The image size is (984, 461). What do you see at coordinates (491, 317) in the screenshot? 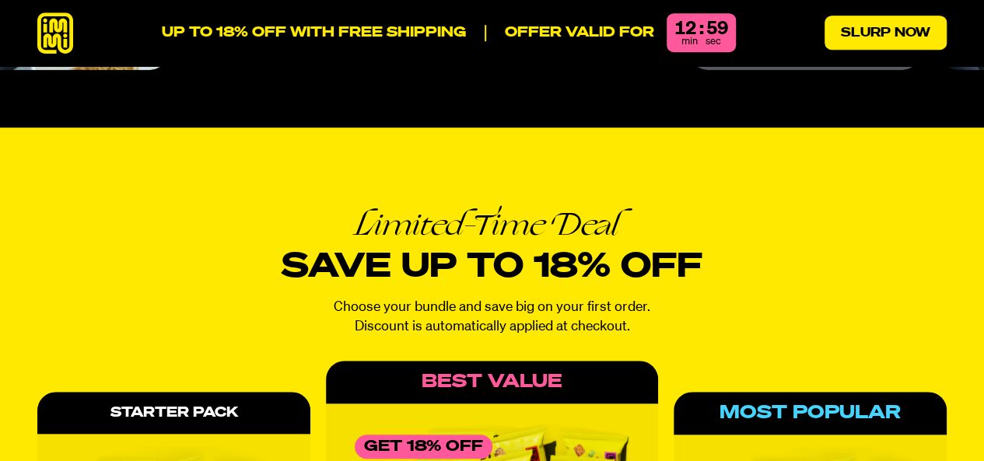
I see `p: Choose your bundle and save big on your first order. Discount is automatically applied at checkout.` at bounding box center [491, 317].